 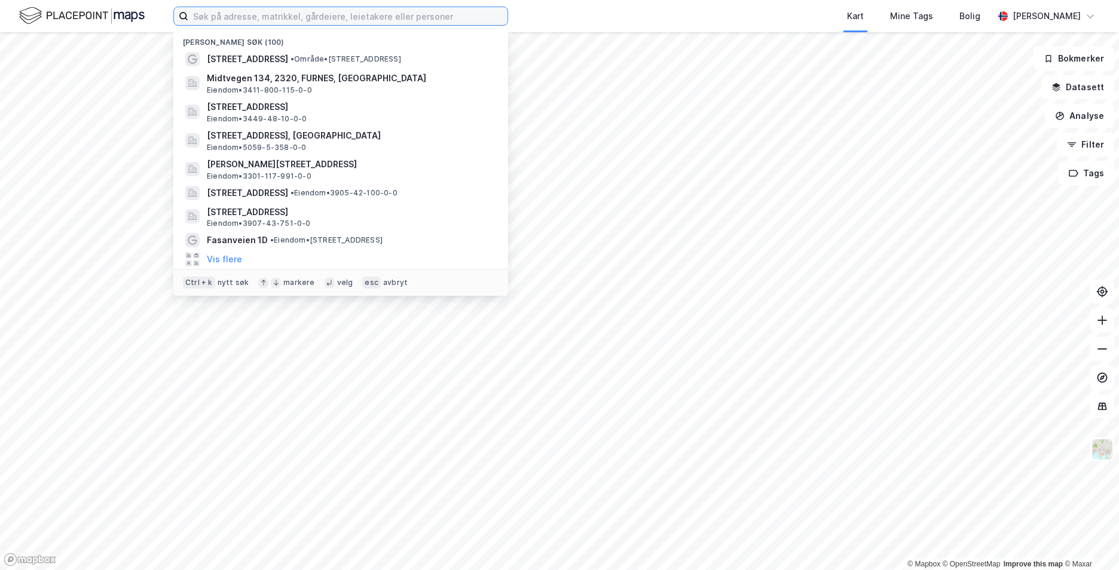 What do you see at coordinates (1074, 59) in the screenshot?
I see `button: Bokmerker` at bounding box center [1074, 59].